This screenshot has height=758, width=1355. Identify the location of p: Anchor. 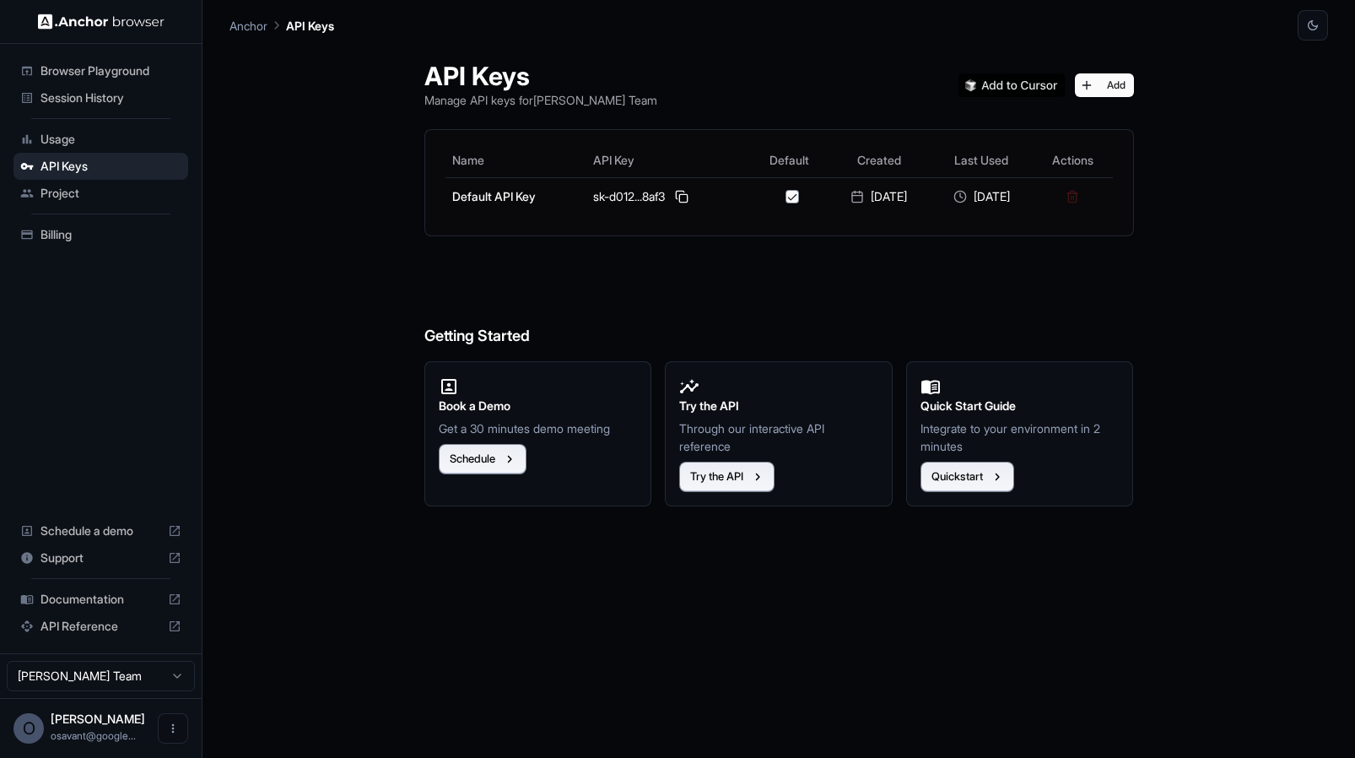
(248, 25).